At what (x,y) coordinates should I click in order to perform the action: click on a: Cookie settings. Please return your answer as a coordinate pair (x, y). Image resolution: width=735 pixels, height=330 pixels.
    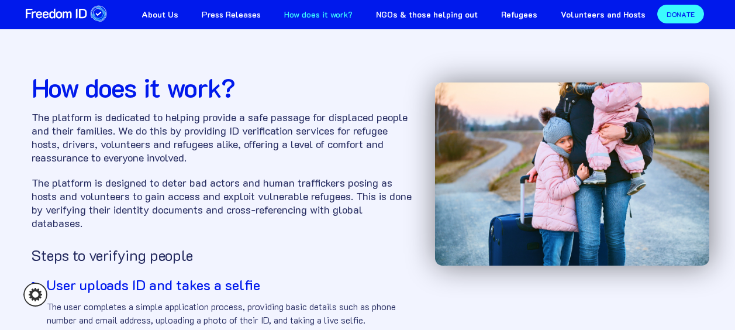
    Looking at the image, I should click on (35, 294).